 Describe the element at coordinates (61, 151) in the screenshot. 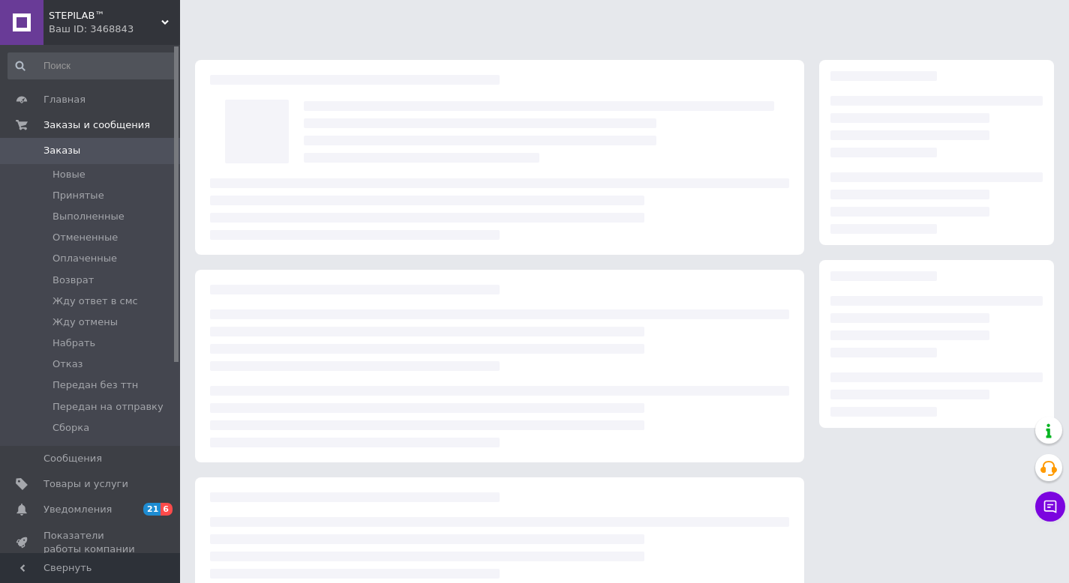

I see `span: Заказы` at that location.